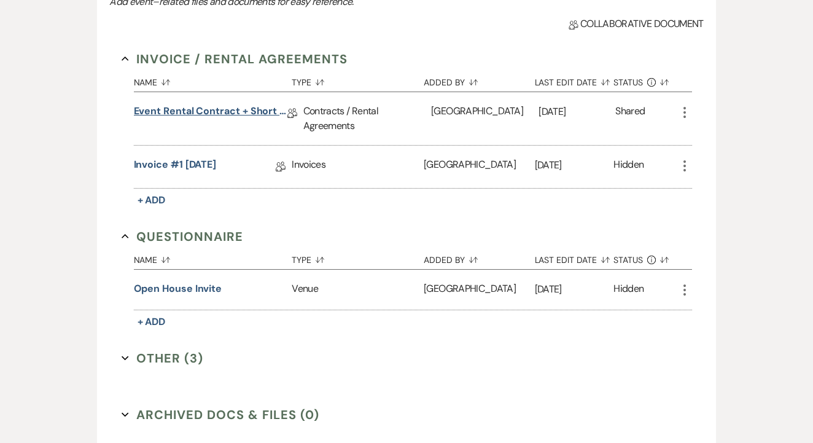 This screenshot has width=813, height=443. I want to click on a: Event Rental Contract + Short Term Lease, so click(211, 113).